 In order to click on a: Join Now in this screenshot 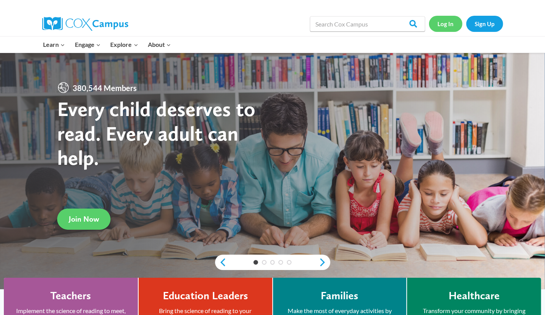, I will do `click(84, 219)`.